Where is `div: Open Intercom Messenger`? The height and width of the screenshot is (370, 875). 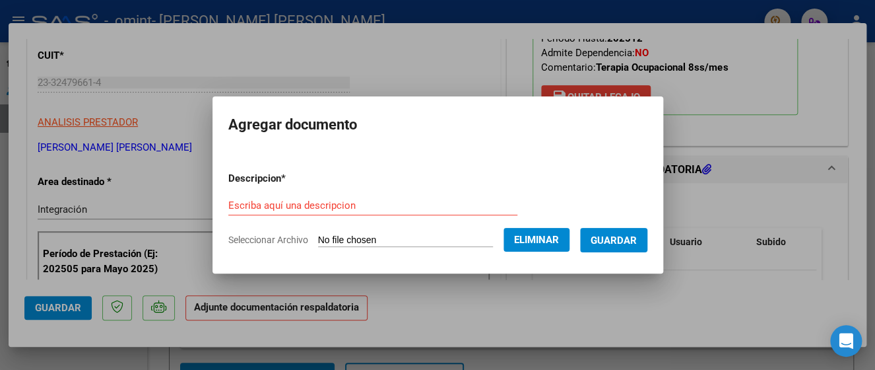 div: Open Intercom Messenger is located at coordinates (846, 341).